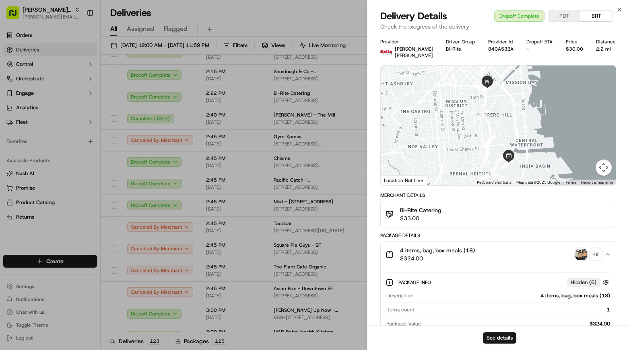 Image resolution: width=629 pixels, height=350 pixels. Describe the element at coordinates (460, 49) in the screenshot. I see `div: Bi-Rite` at that location.